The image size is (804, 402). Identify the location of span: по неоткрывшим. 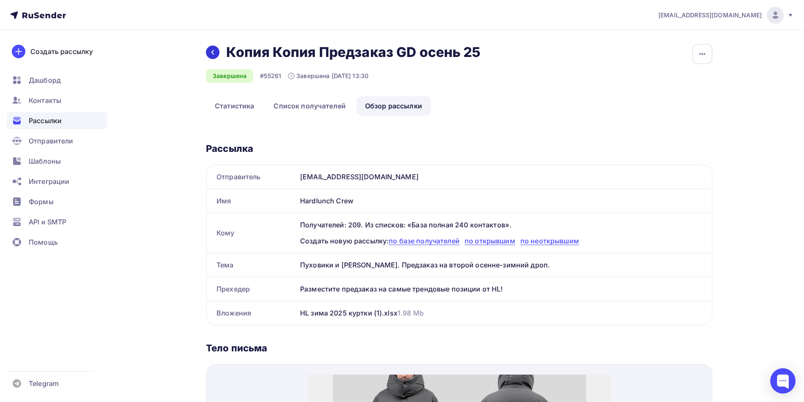
(549, 241).